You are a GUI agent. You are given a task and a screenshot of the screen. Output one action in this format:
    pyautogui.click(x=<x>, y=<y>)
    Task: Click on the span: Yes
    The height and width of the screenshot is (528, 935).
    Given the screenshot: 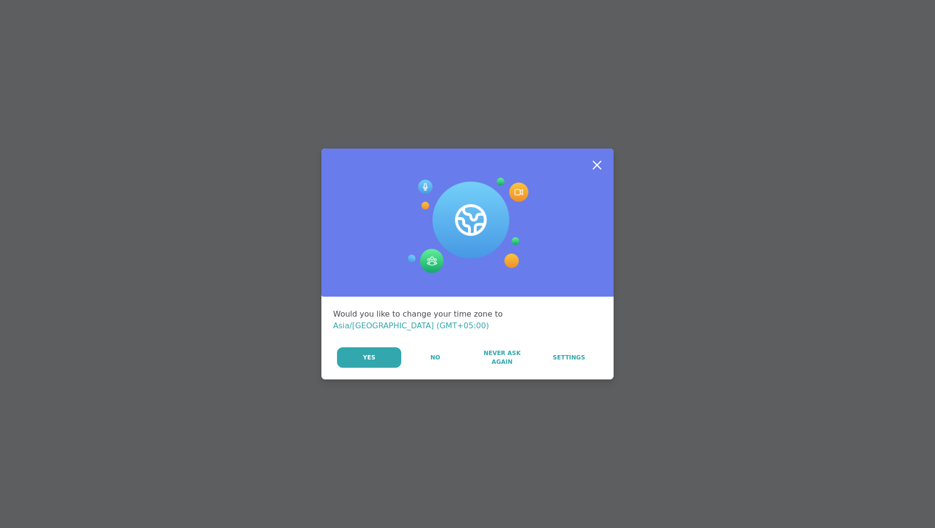 What is the action you would take?
    pyautogui.click(x=369, y=358)
    